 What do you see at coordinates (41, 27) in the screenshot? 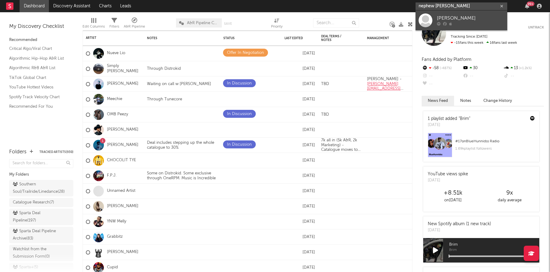
I see `div: My Discovery Checklist` at bounding box center [41, 27].